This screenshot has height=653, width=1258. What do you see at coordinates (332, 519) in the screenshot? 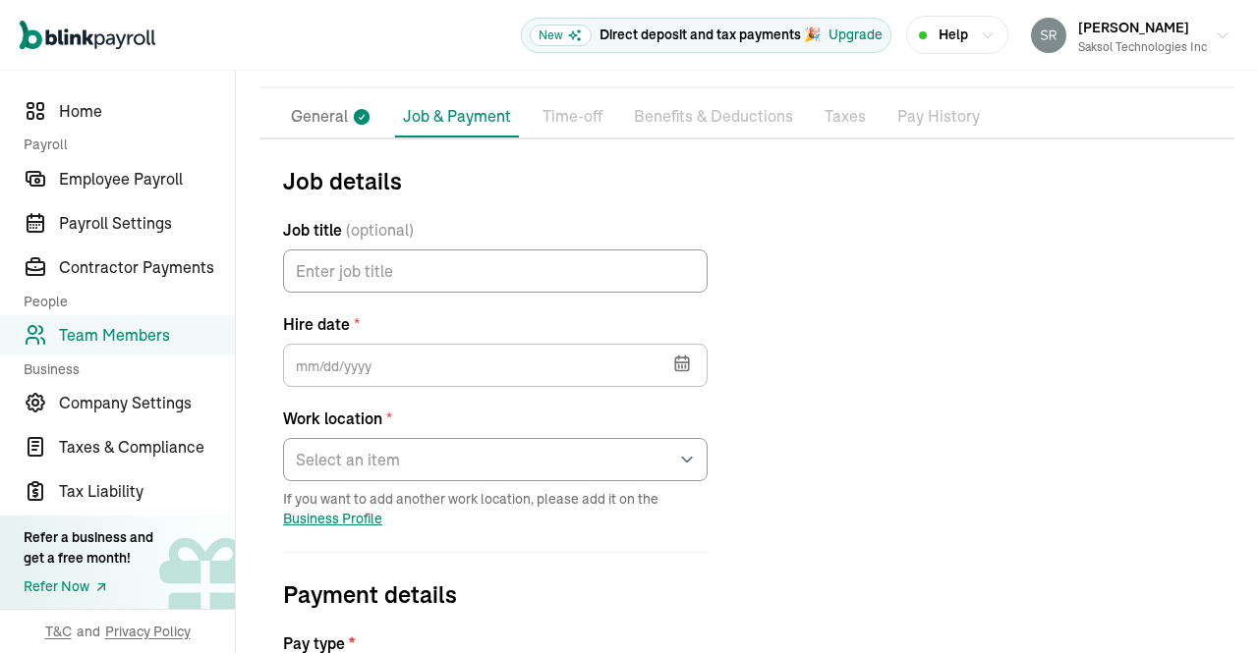
I see `span: Business Profile` at bounding box center [332, 519].